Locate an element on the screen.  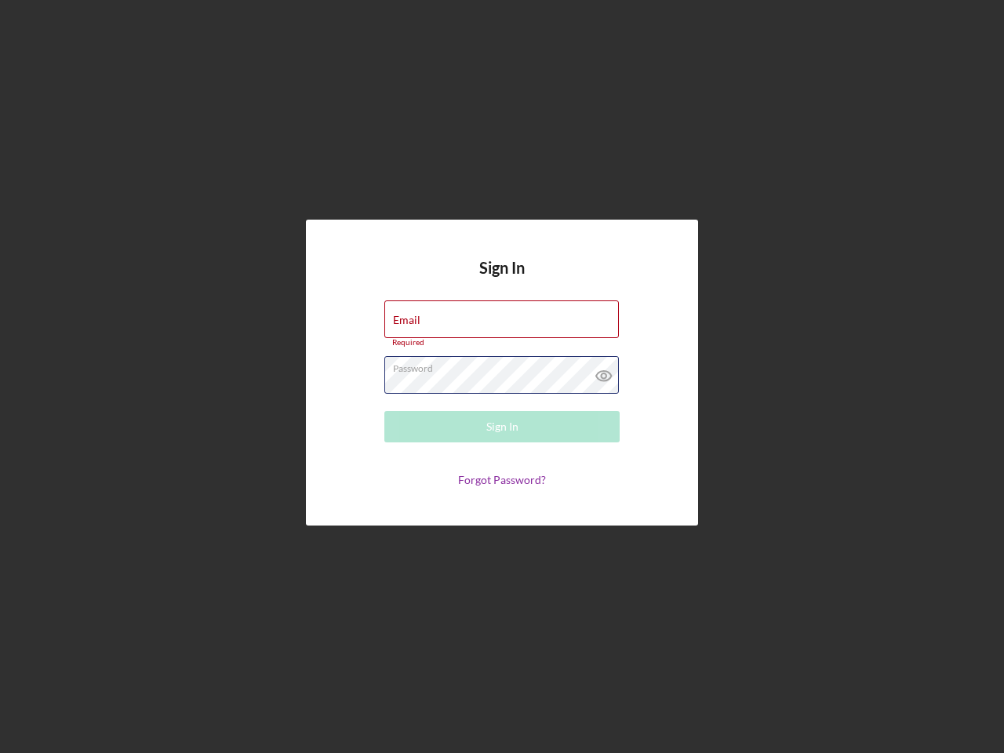
div: Sign In is located at coordinates (502, 427).